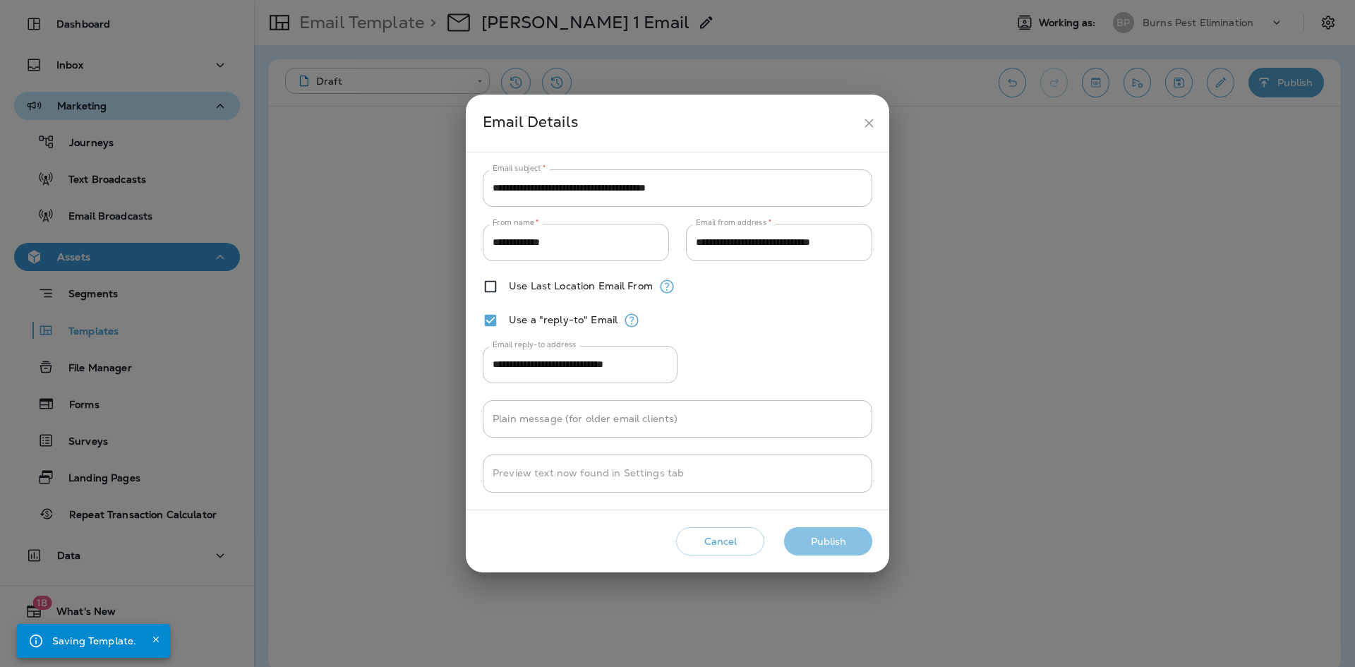 The image size is (1355, 667). What do you see at coordinates (869, 123) in the screenshot?
I see `button: close` at bounding box center [869, 123].